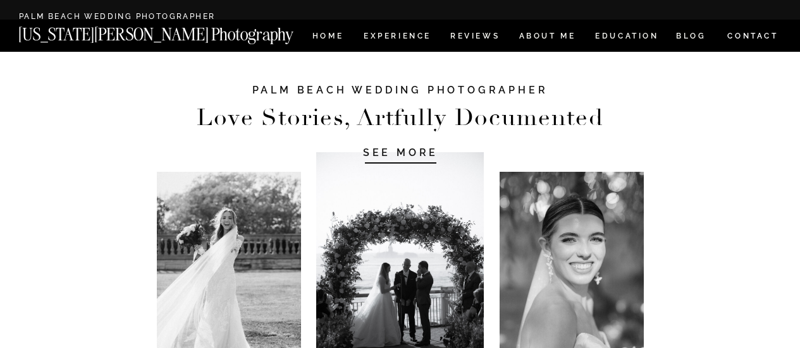  What do you see at coordinates (401, 152) in the screenshot?
I see `a: SEE MORE` at bounding box center [401, 152].